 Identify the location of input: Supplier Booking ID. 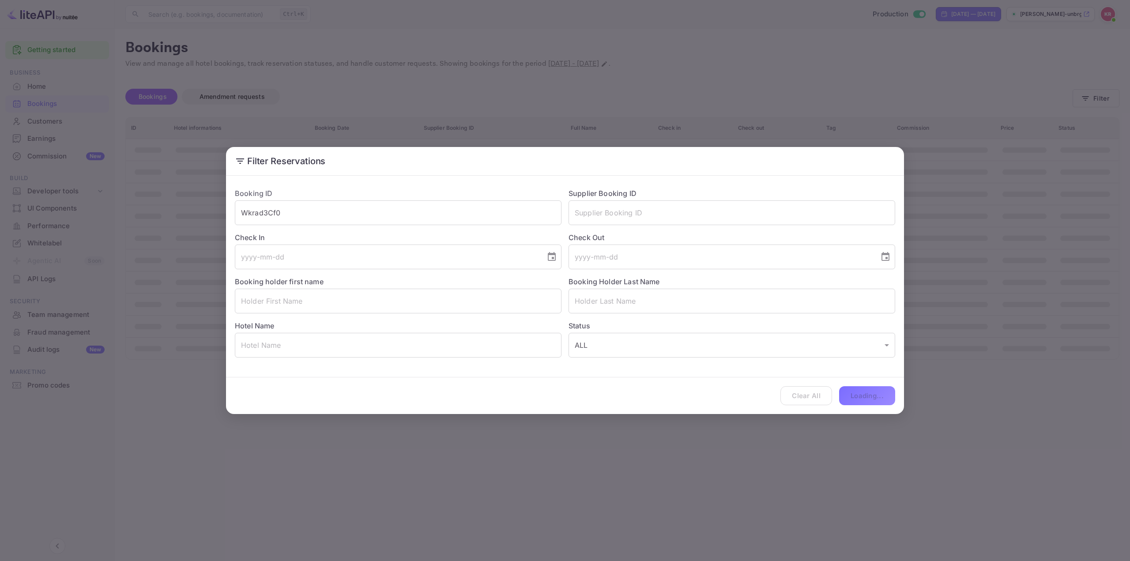
(732, 213).